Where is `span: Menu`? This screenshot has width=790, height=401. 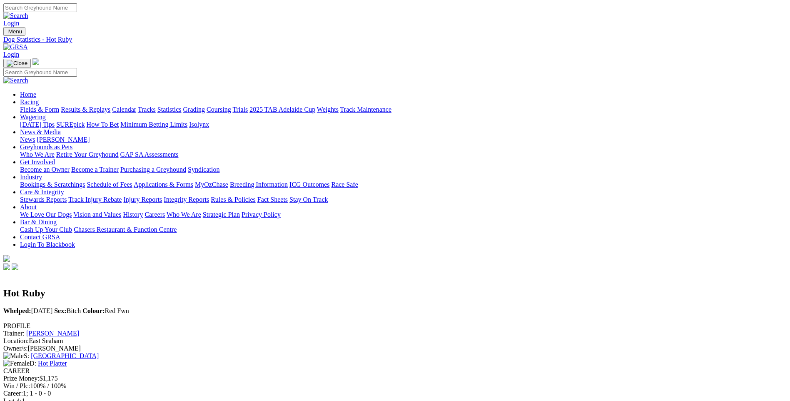 span: Menu is located at coordinates (15, 31).